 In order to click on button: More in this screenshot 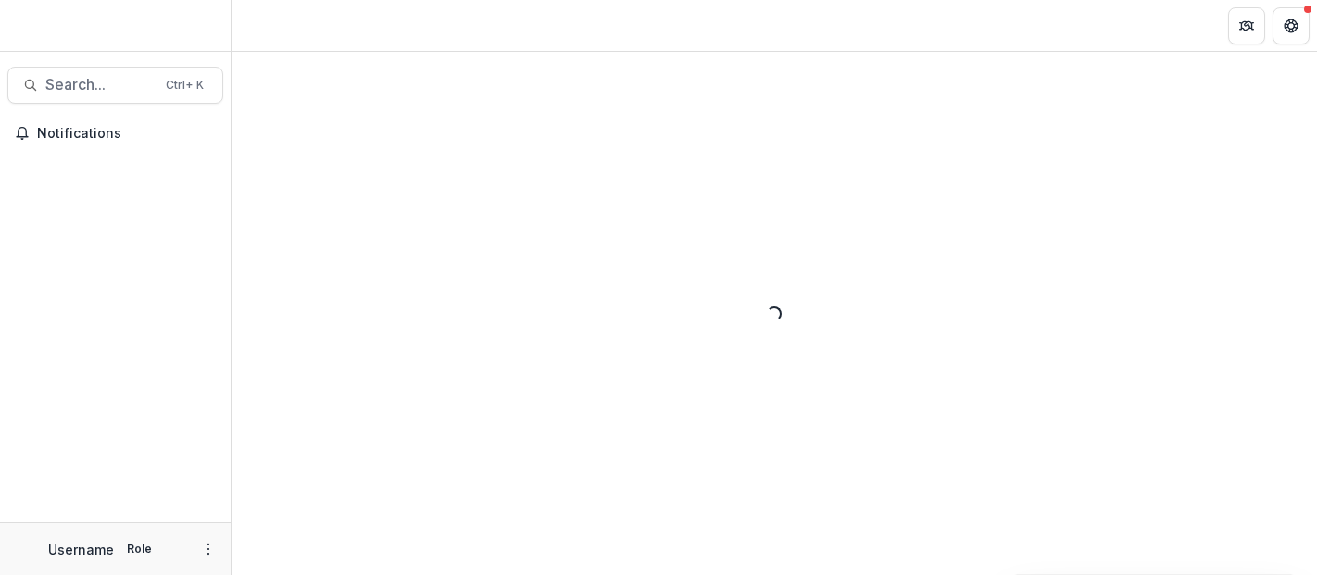, I will do `click(208, 549)`.